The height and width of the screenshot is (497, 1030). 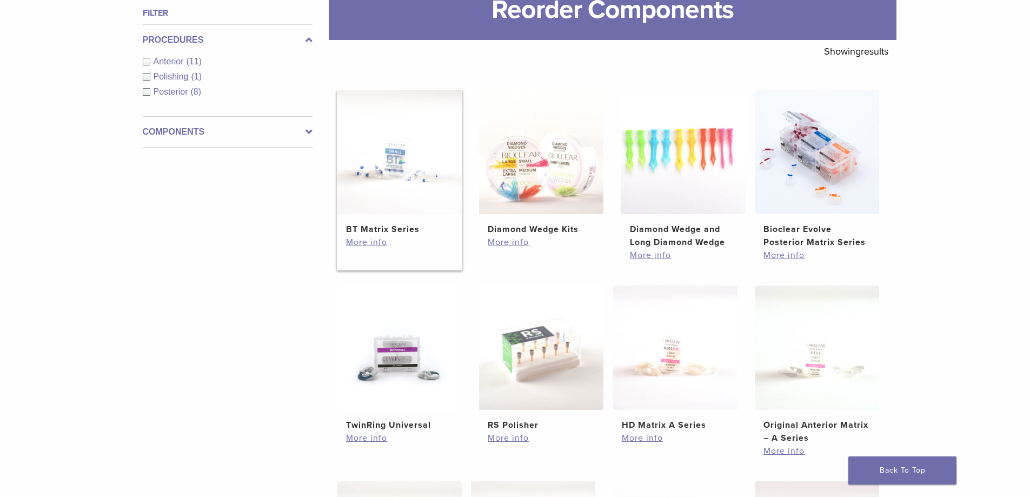 I want to click on a: Bioclear Evolve Posterior Matrix SeriesBioclear Evolve Posterior Matrix Series, so click(x=817, y=169).